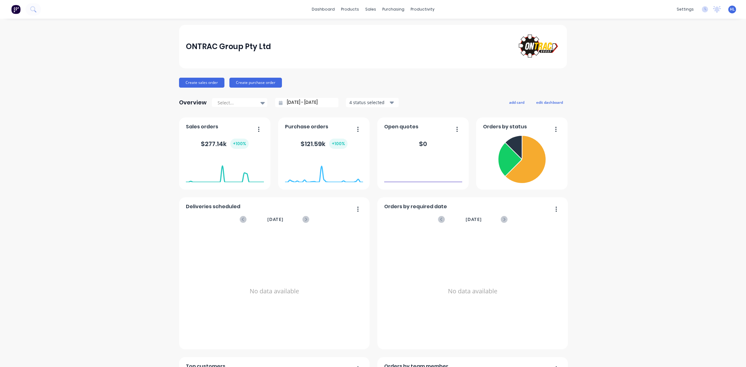 The image size is (746, 367). Describe the element at coordinates (423, 144) in the screenshot. I see `div: $ 0` at that location.